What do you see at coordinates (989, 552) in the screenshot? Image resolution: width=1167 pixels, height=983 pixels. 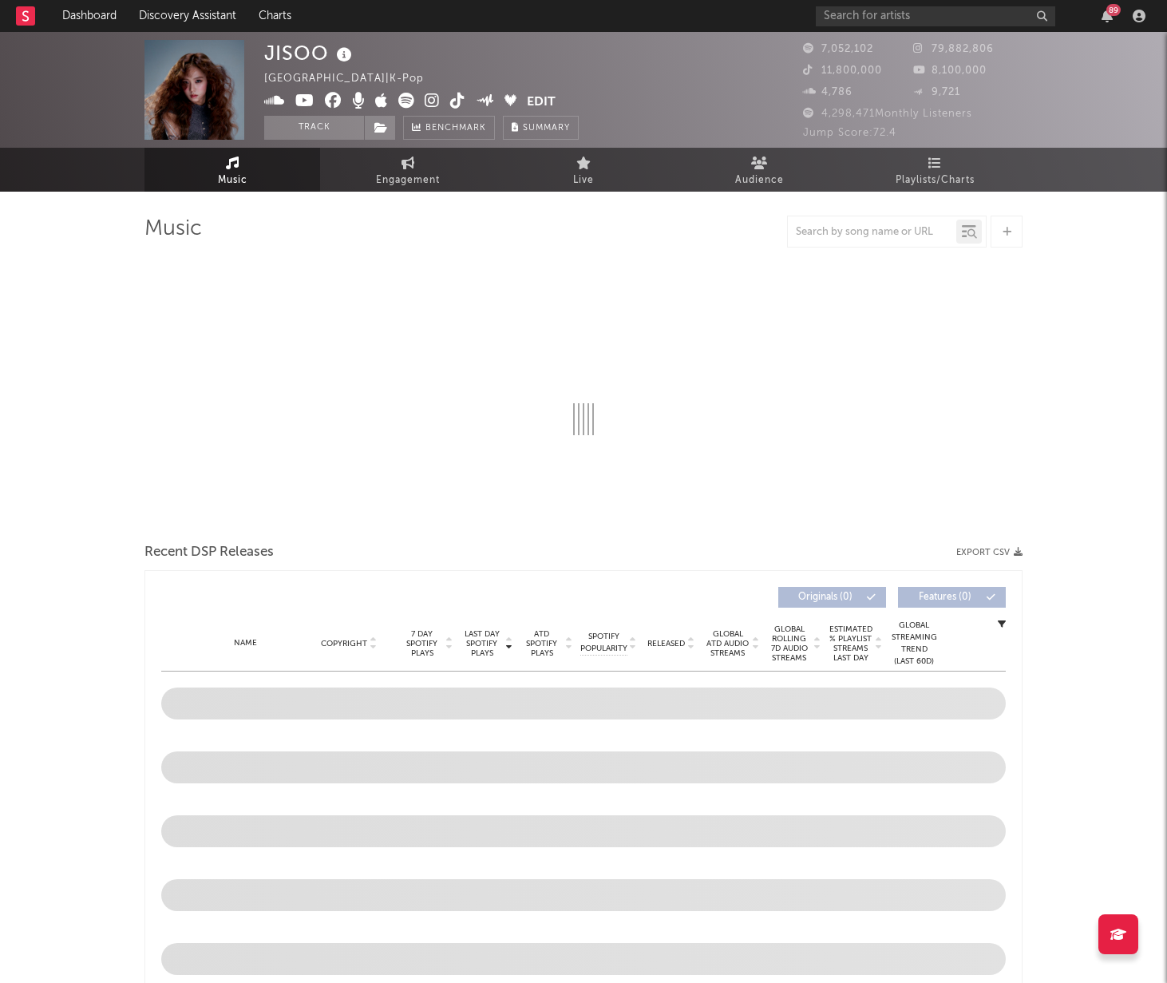 I see `button: Export CSV` at bounding box center [989, 552].